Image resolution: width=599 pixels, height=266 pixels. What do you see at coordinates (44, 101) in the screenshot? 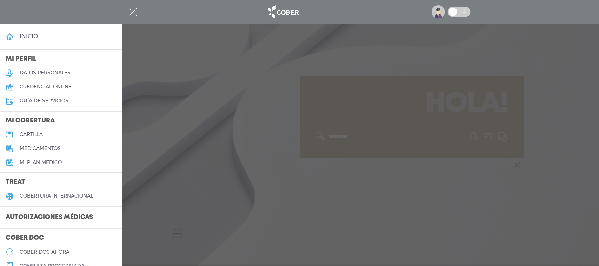
I see `h5: guía de servicios` at bounding box center [44, 101].